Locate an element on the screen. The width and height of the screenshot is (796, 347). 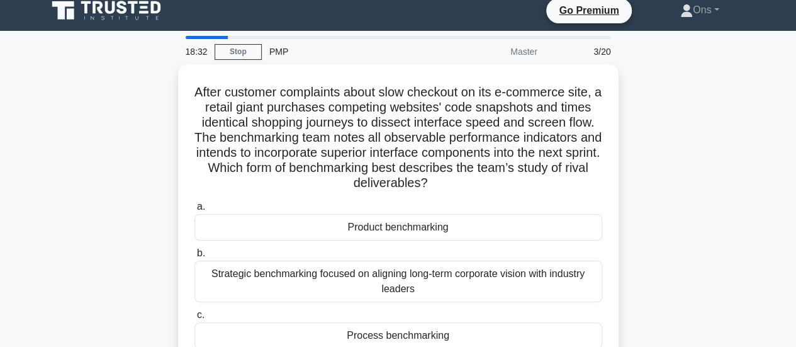
a: Go Premium is located at coordinates (588, 10).